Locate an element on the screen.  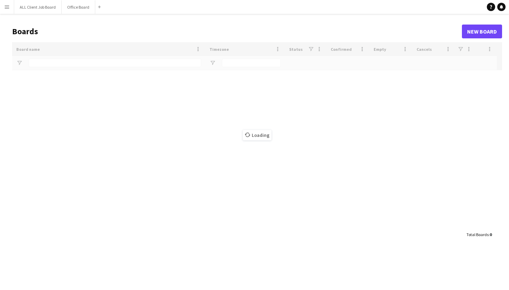
h1: Boards is located at coordinates (237, 31).